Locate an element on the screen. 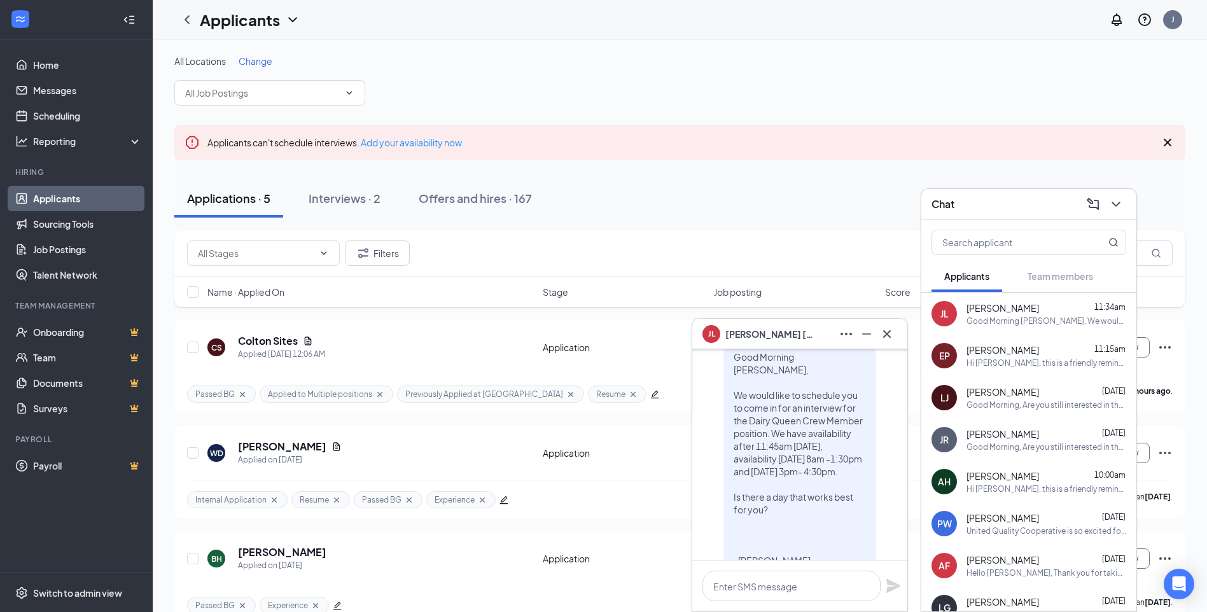 The width and height of the screenshot is (1207, 612). div: United Quality Cooperative is so excited for you to join our team! Do you know anyone else who mi... is located at coordinates (1046, 531).